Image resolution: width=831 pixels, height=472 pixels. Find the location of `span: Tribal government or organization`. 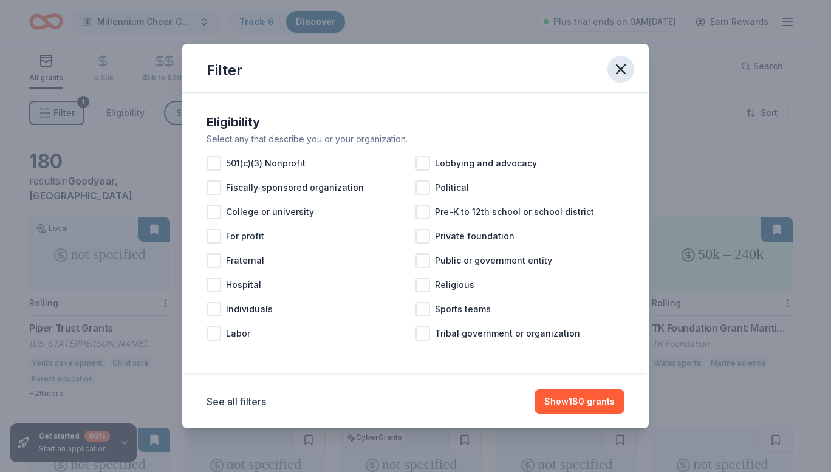

span: Tribal government or organization is located at coordinates (507, 334).